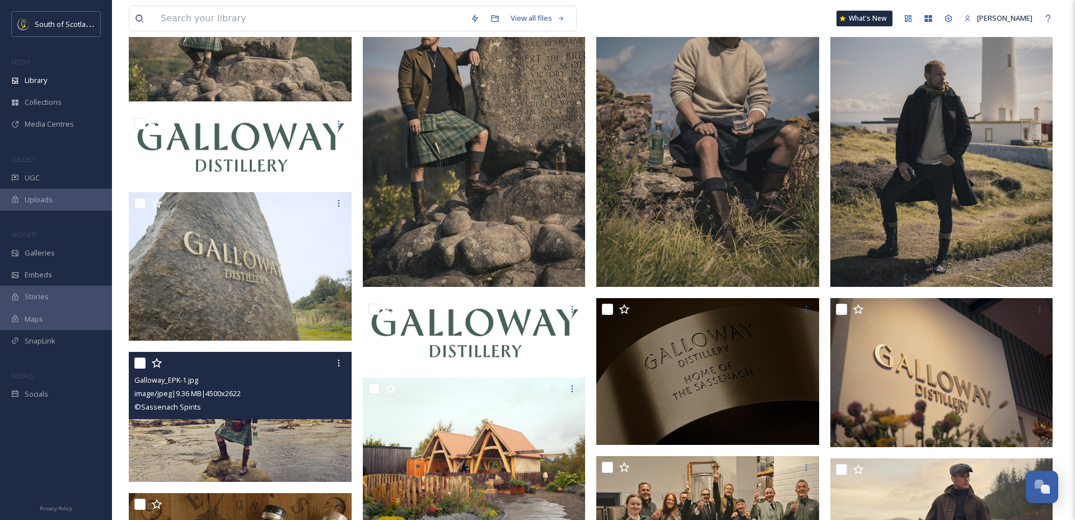 This screenshot has height=520, width=1075. Describe the element at coordinates (310, 18) in the screenshot. I see `input: Search your library` at that location.